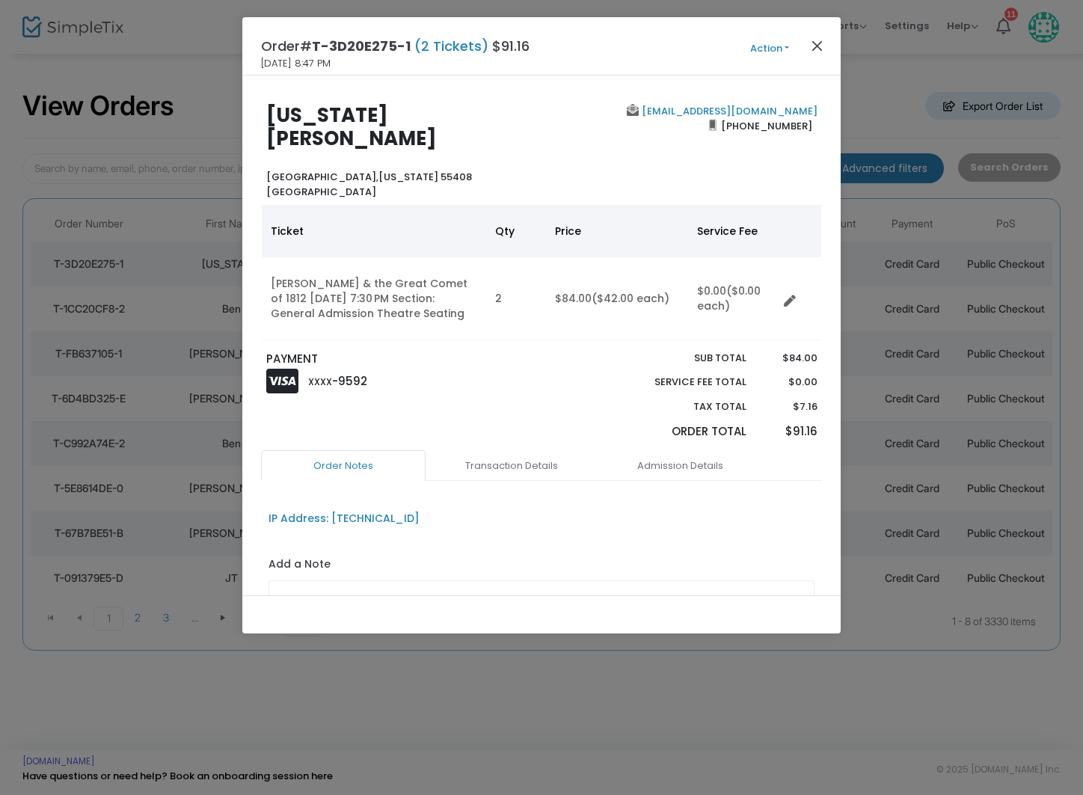 Image resolution: width=1083 pixels, height=795 pixels. Describe the element at coordinates (374, 231) in the screenshot. I see `th: Ticket` at that location.